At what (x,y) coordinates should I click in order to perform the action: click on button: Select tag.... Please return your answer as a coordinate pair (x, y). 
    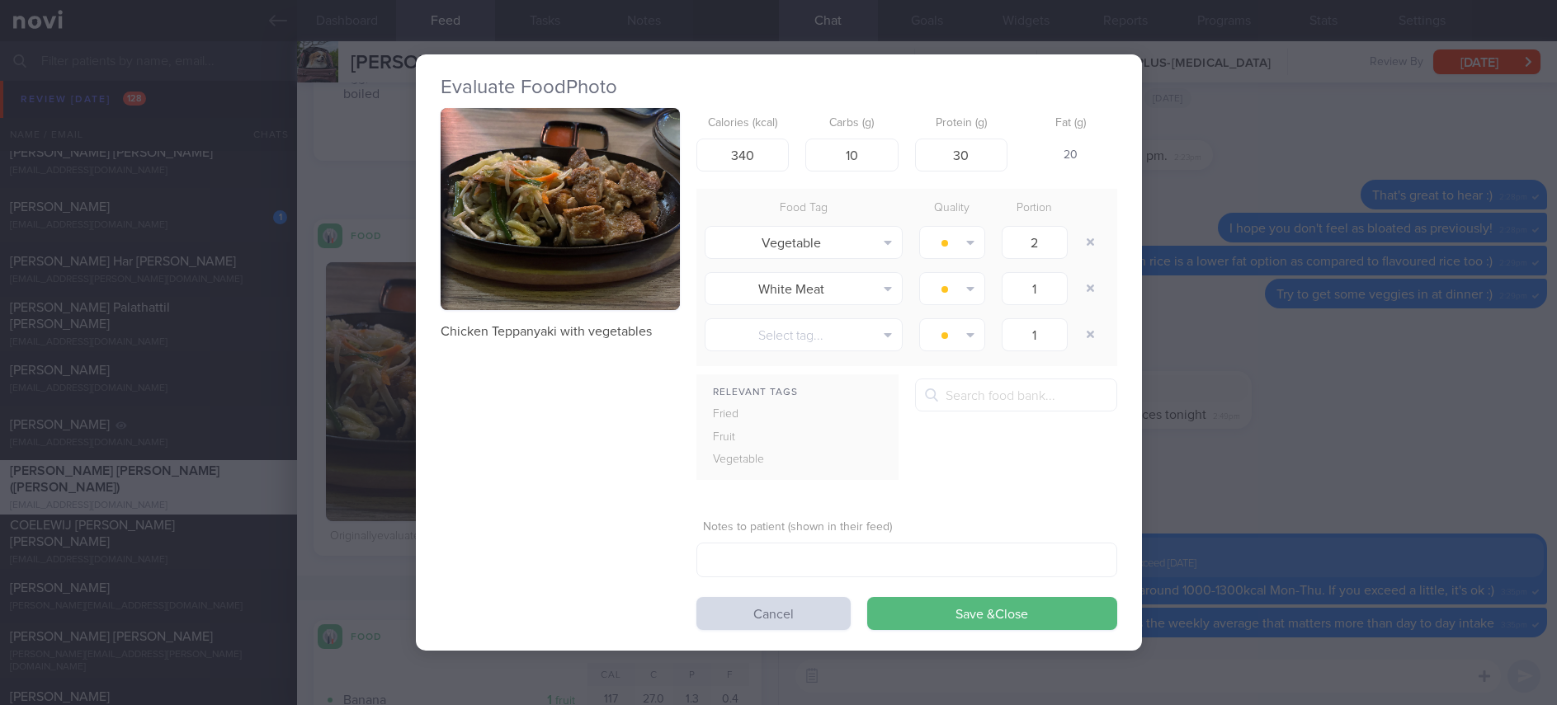
    Looking at the image, I should click on (804, 335).